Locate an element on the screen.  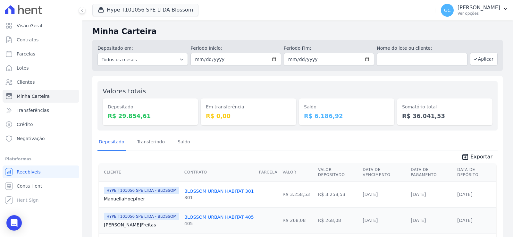
a: Crédito is located at coordinates (41, 125).